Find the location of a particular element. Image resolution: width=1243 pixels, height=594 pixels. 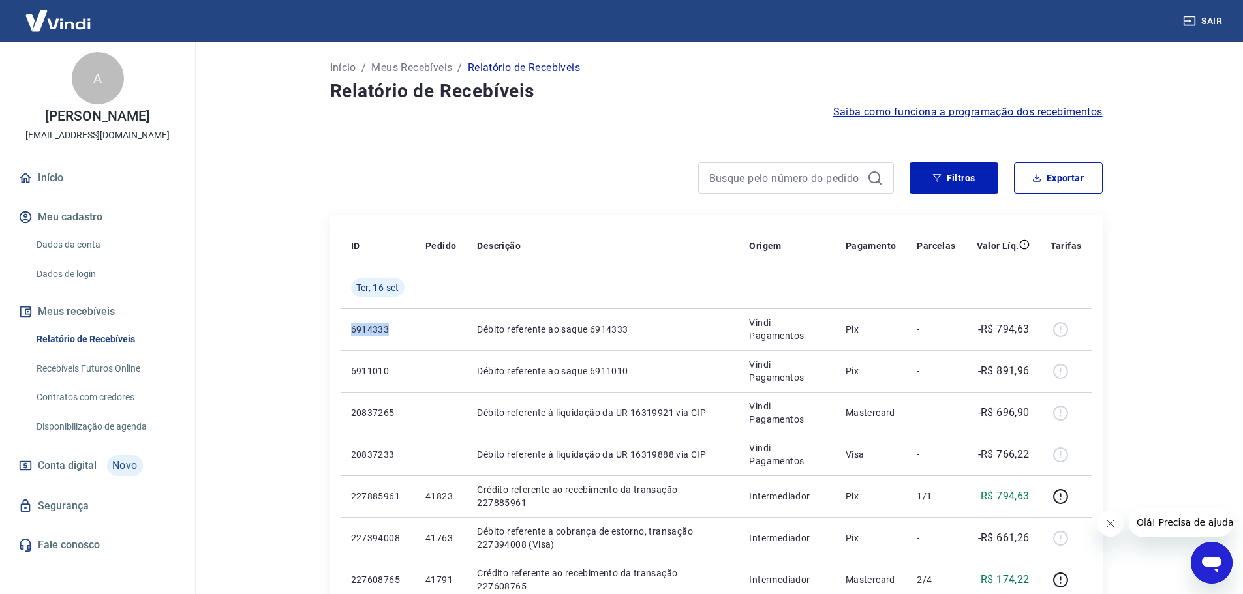

p: Valor Líq. is located at coordinates (997, 246).